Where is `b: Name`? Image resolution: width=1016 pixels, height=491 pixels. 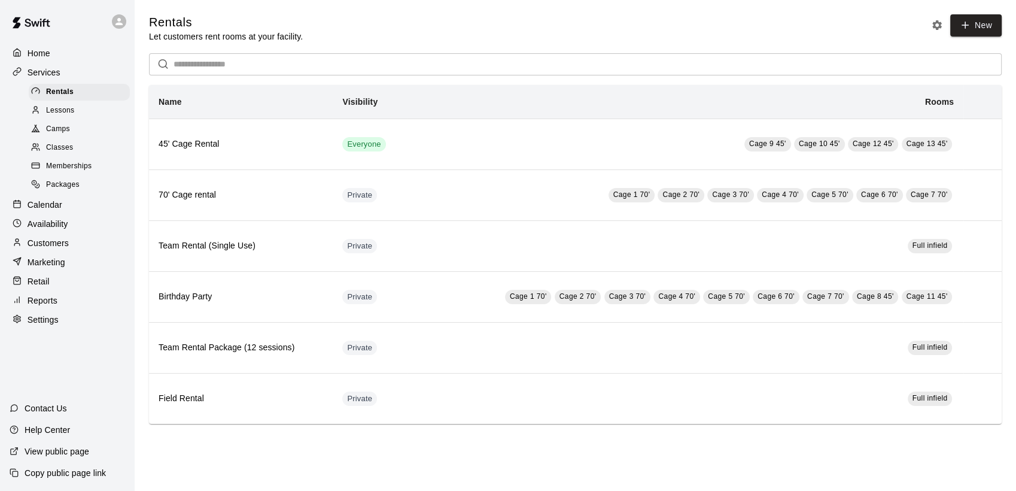 b: Name is located at coordinates (170, 102).